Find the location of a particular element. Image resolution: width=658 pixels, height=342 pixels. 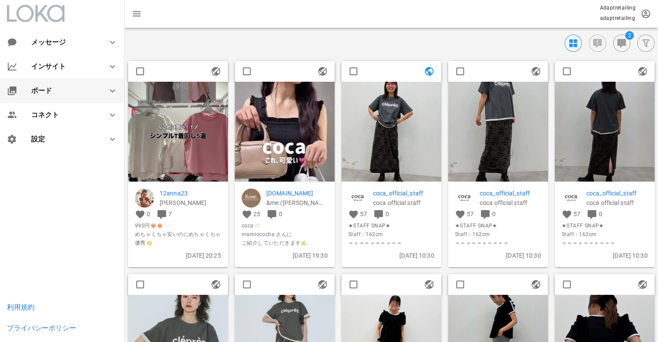

span: 25 is located at coordinates (257, 214).